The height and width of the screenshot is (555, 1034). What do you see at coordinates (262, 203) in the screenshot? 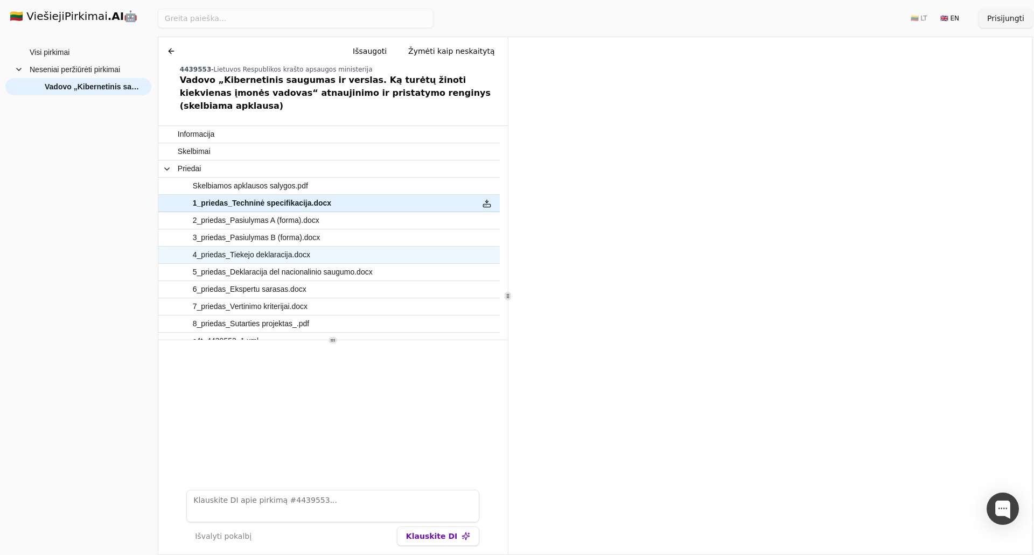
I see `span: 1_priedas_Techninė specifikacija.docx` at bounding box center [262, 203].